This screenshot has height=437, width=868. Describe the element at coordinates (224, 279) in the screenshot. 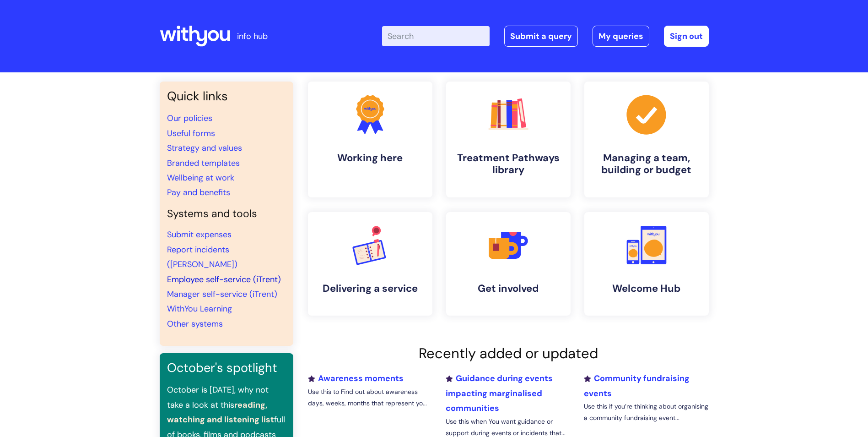

I see `a: Employee self-service (iTrent)` at that location.